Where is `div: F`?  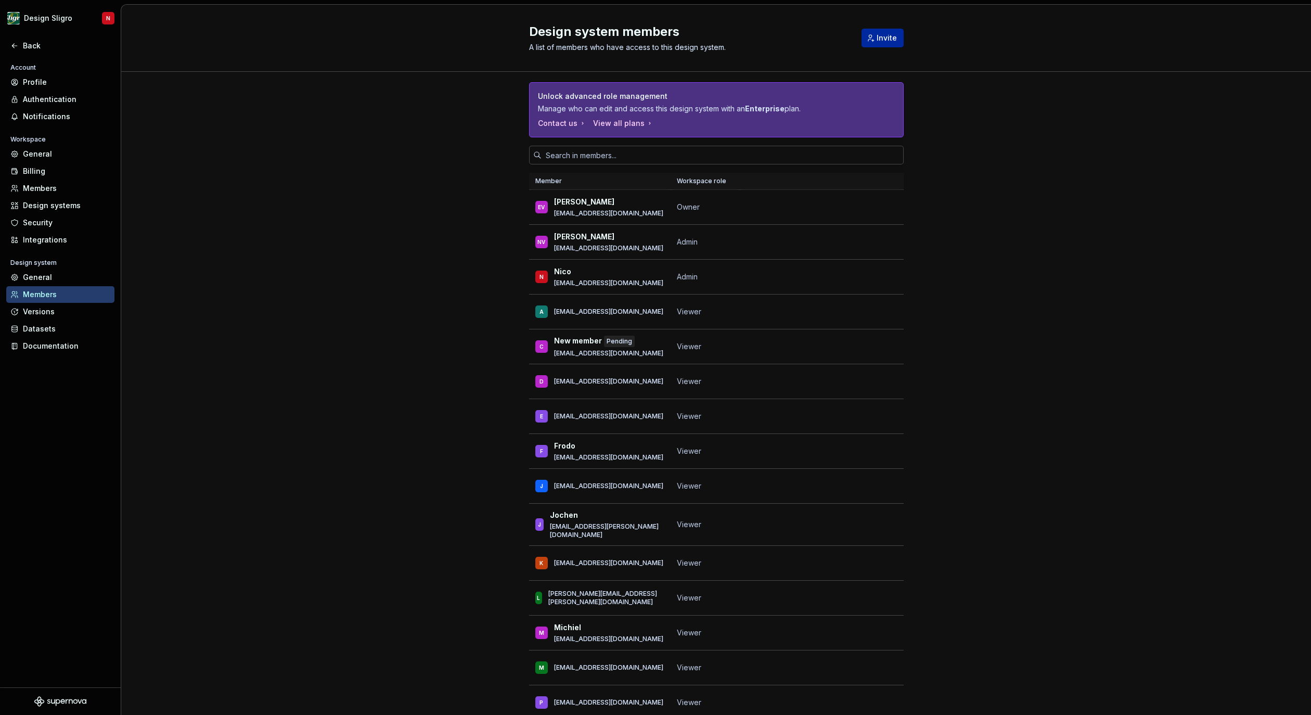 div: F is located at coordinates (542, 451).